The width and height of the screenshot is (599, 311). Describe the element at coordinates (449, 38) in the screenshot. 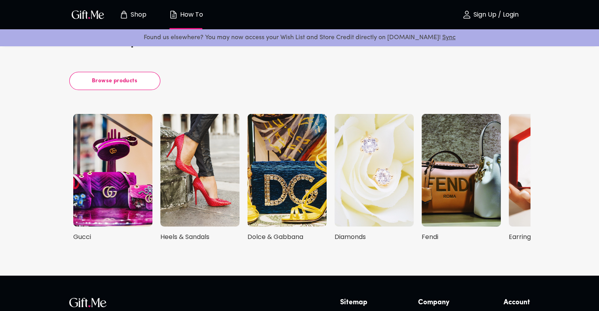

I see `a: Sync` at that location.